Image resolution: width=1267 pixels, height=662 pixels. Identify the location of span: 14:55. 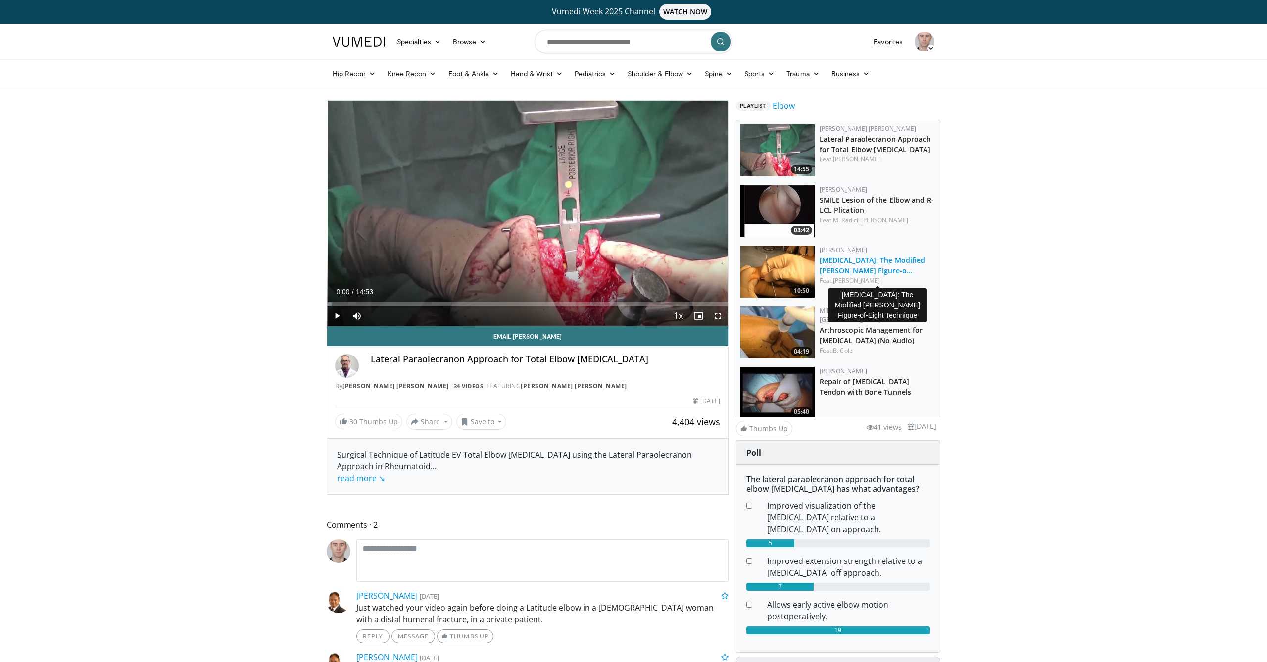
(802, 169).